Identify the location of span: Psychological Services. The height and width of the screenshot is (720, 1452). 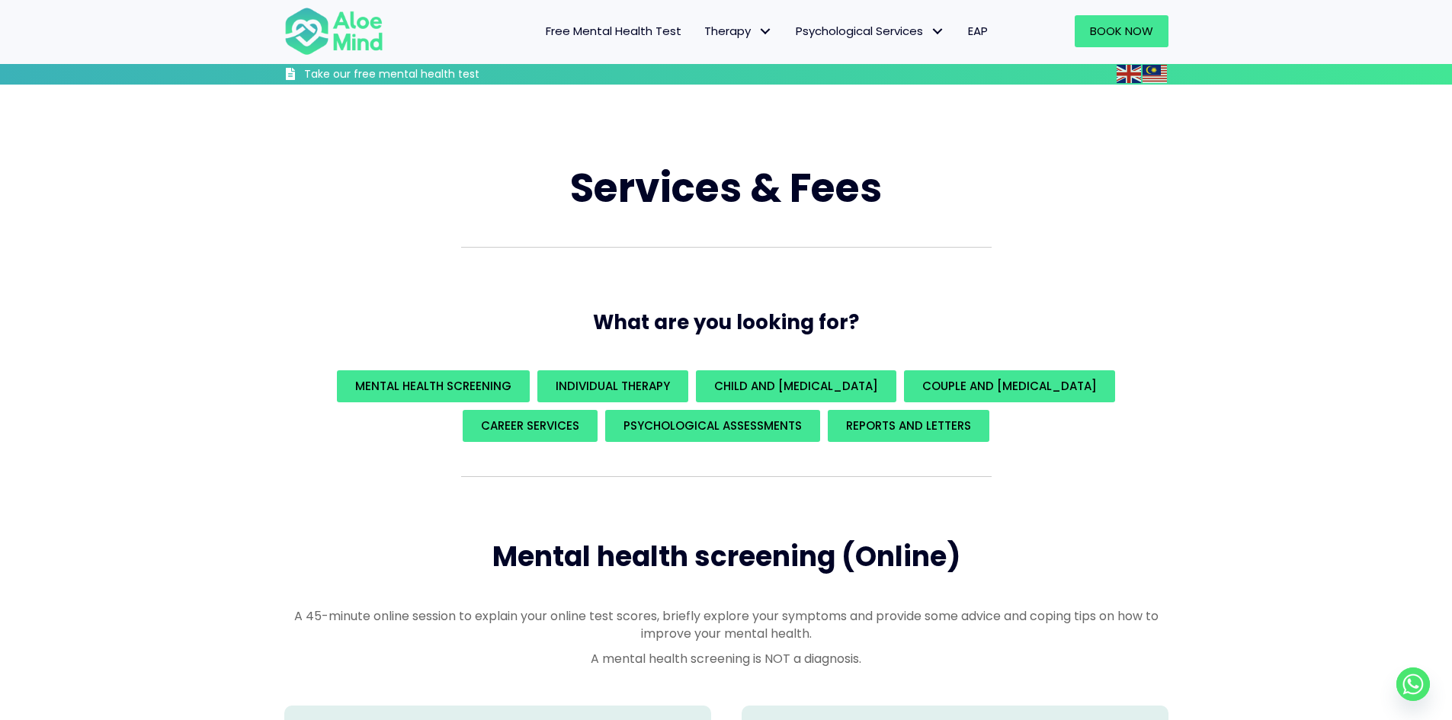
(870, 30).